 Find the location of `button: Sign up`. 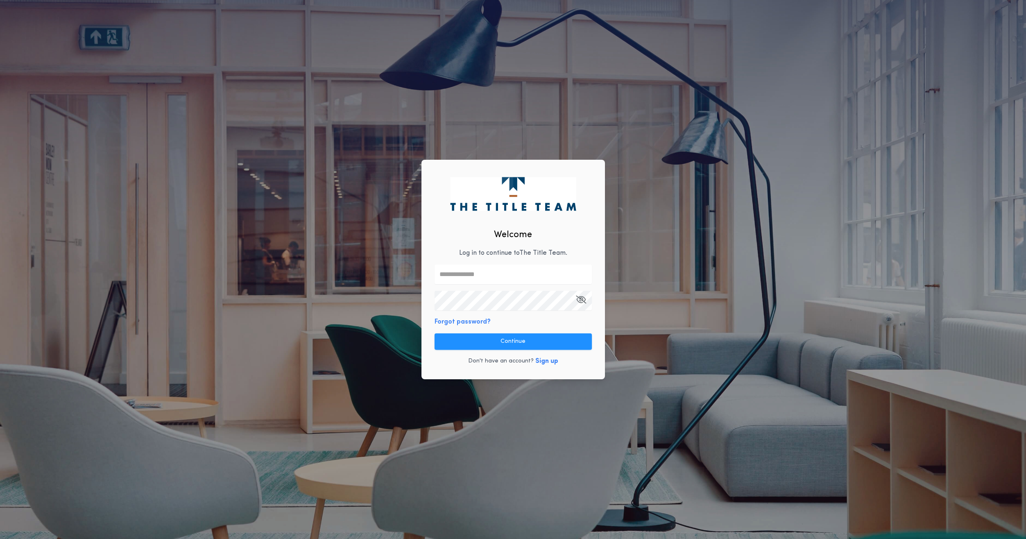

button: Sign up is located at coordinates (547, 361).